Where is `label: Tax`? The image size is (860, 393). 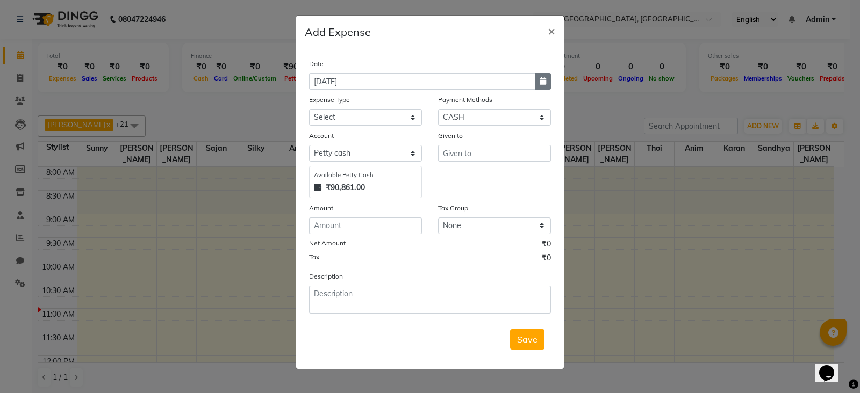 label: Tax is located at coordinates (314, 257).